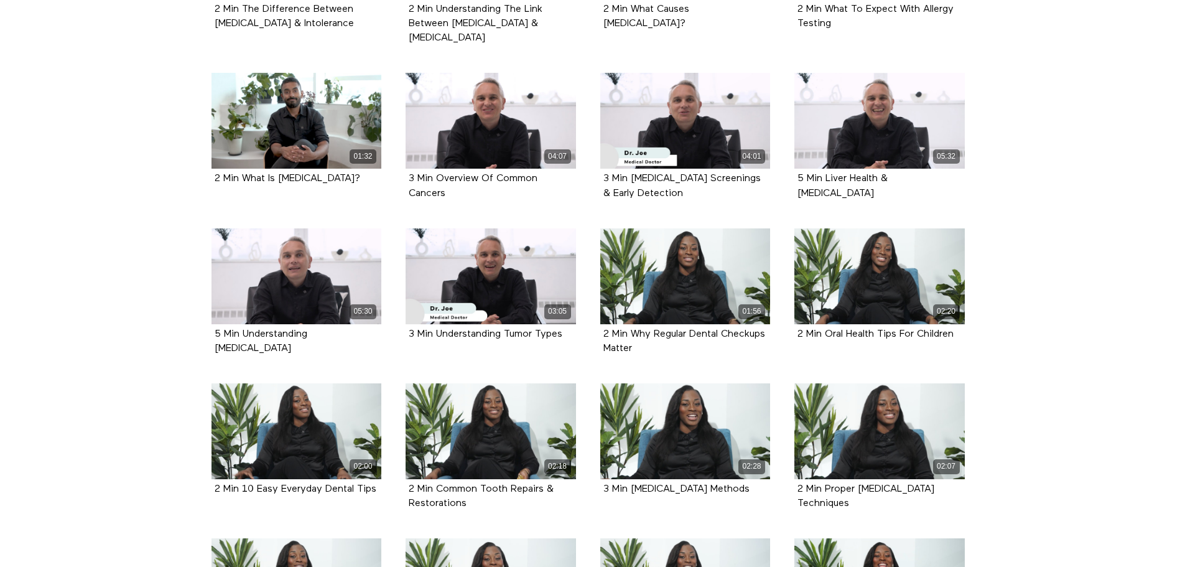  Describe the element at coordinates (491, 276) in the screenshot. I see `a: 3 Min Understanding Tumor Types 03:05` at that location.